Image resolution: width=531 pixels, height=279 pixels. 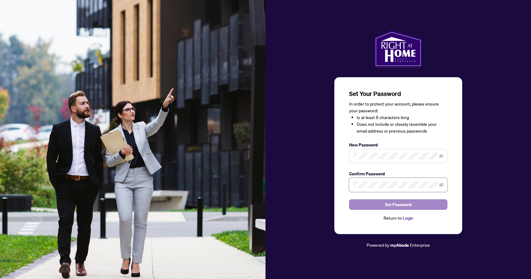 What do you see at coordinates (398, 218) in the screenshot?
I see `div: Return to` at bounding box center [398, 218].